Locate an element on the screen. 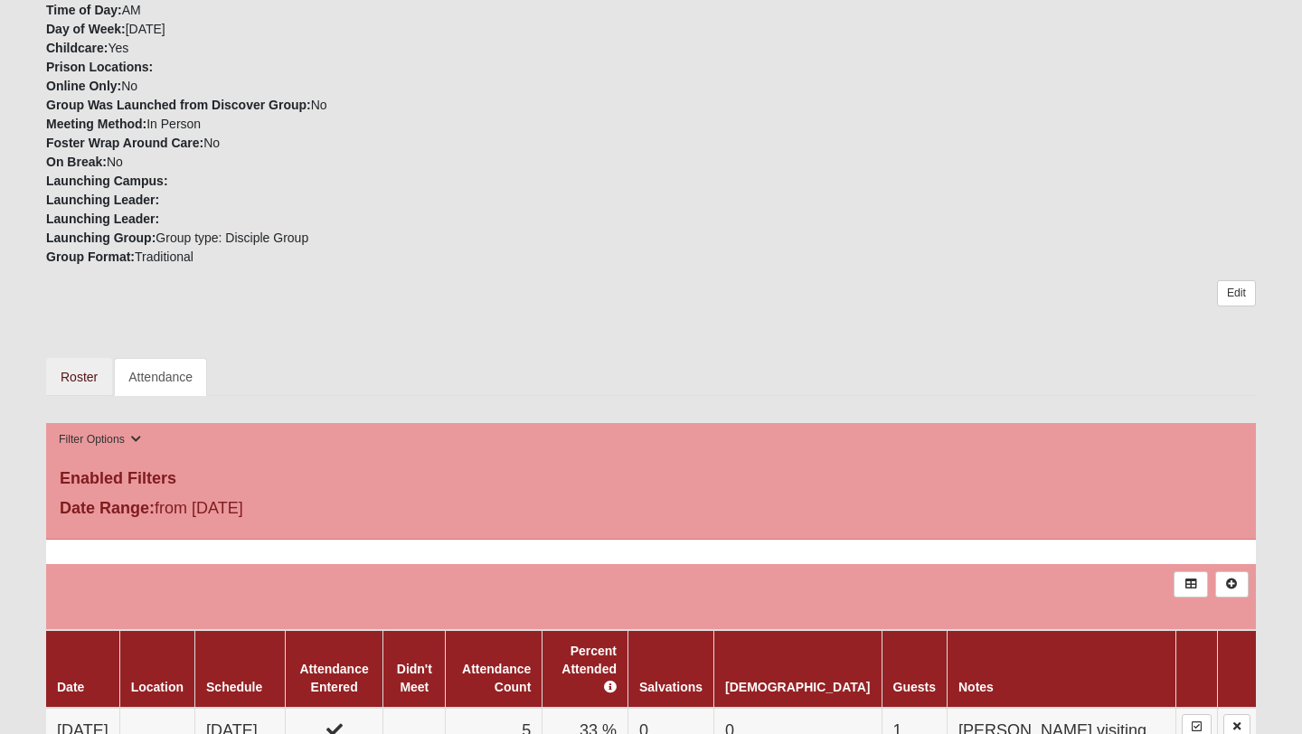  strong: Meeting Method: is located at coordinates (96, 124).